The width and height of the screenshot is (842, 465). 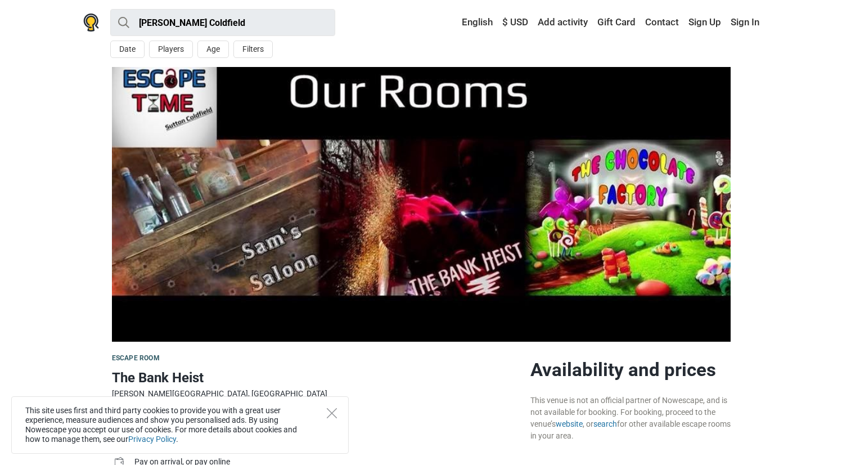 I want to click on a: The Bank Heist photo 1, so click(x=421, y=204).